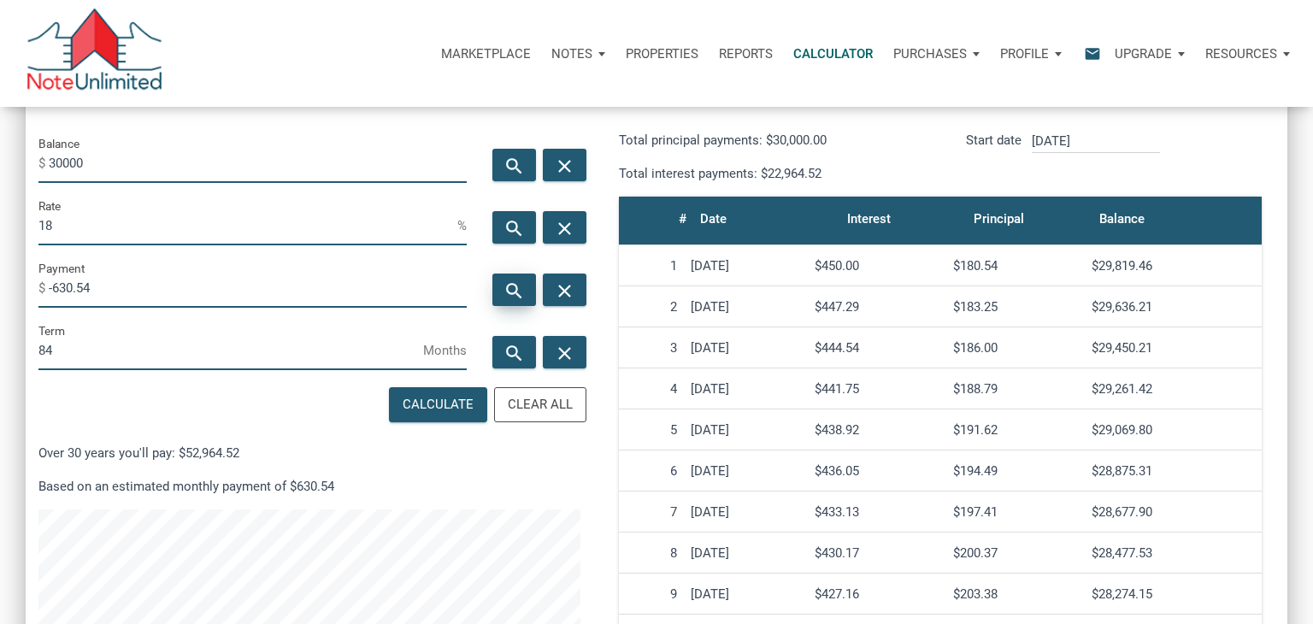 This screenshot has height=624, width=1313. What do you see at coordinates (651, 594) in the screenshot?
I see `div: 9` at bounding box center [651, 594].